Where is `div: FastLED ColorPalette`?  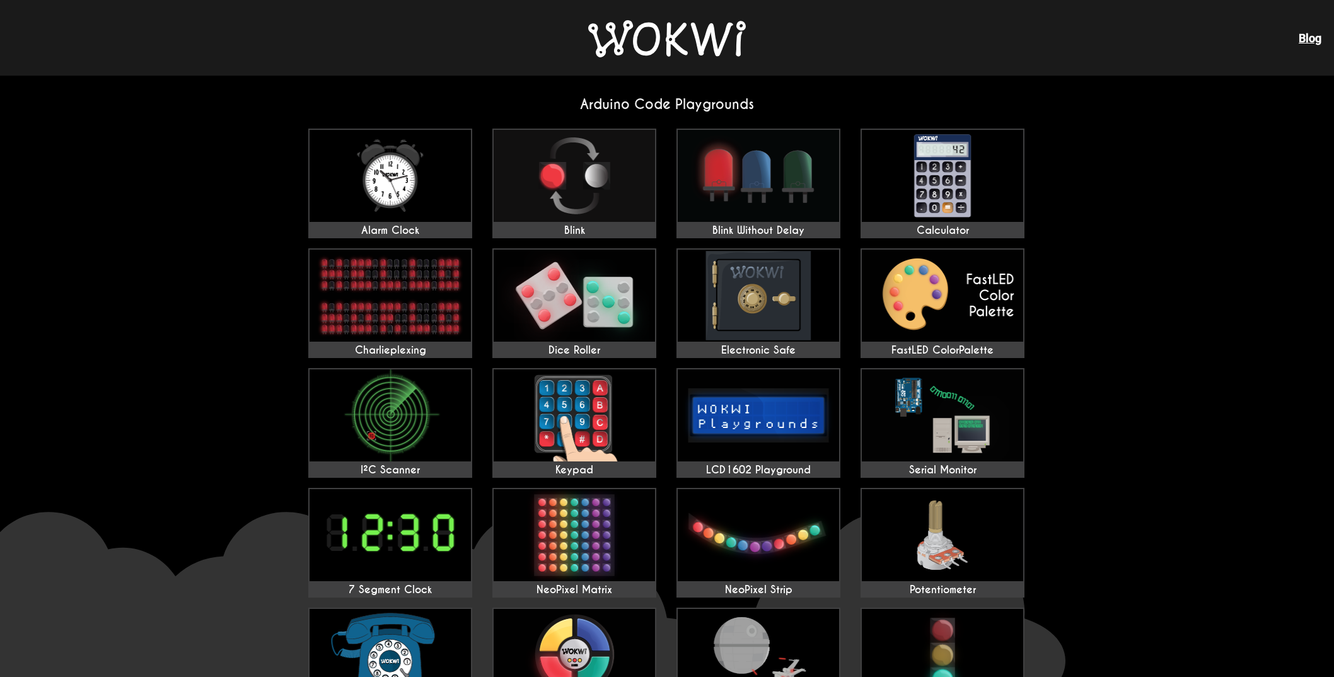 div: FastLED ColorPalette is located at coordinates (943, 351).